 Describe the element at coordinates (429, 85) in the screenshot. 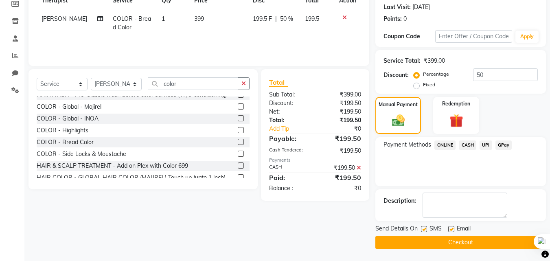

I see `label: Fixed` at that location.